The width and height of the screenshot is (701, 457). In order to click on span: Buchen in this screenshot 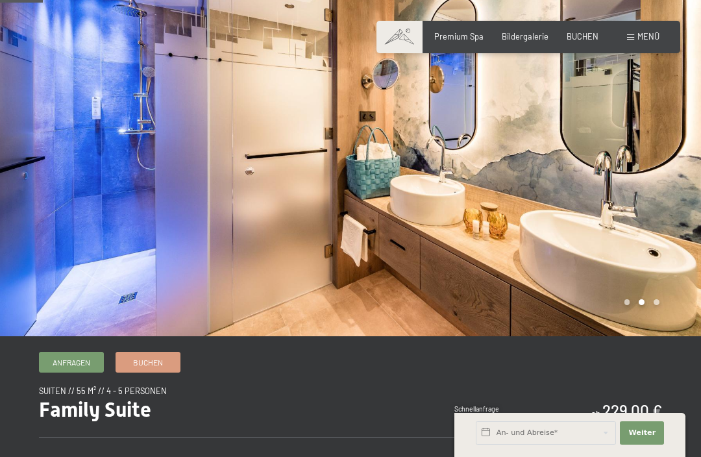, I will do `click(148, 362)`.